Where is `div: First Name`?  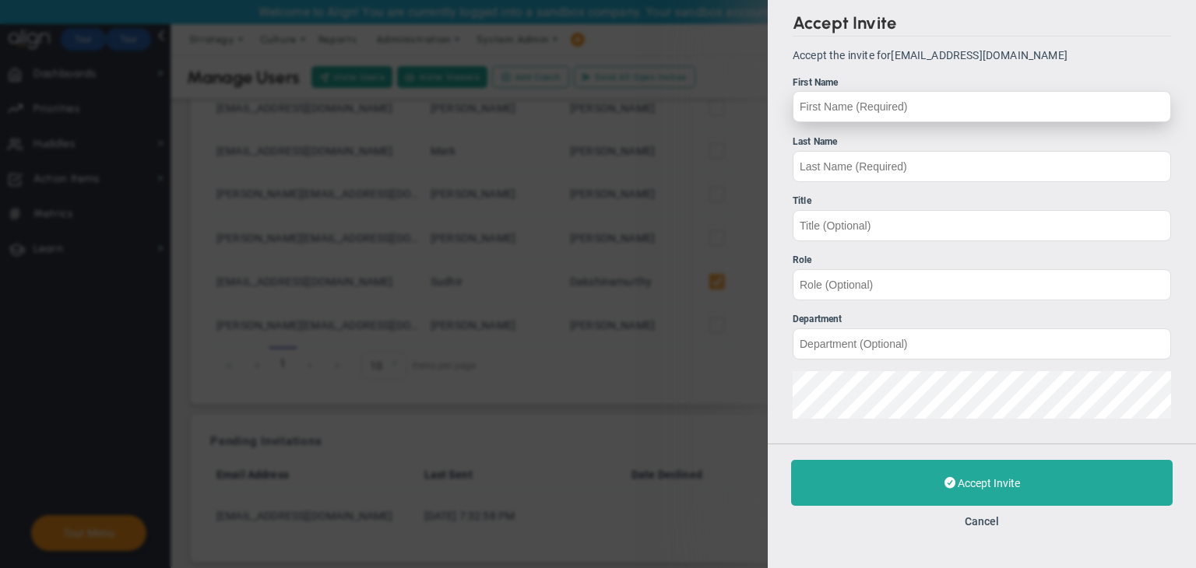
div: First Name is located at coordinates (982, 83).